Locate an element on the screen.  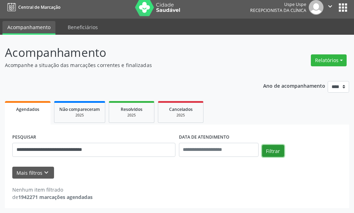
span: Central de Marcação is located at coordinates (39, 7).